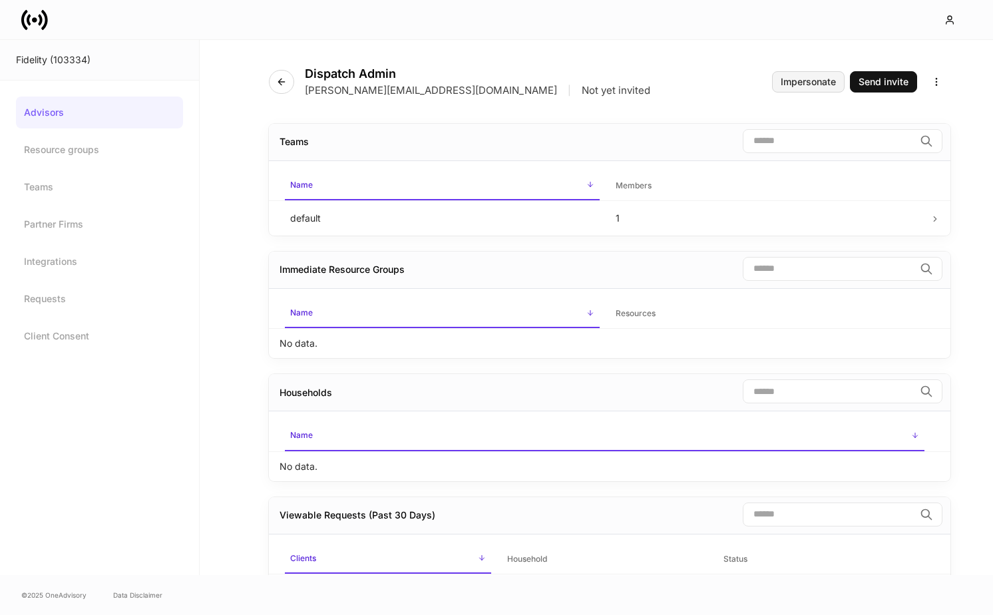 This screenshot has width=993, height=615. I want to click on div: Teams, so click(294, 142).